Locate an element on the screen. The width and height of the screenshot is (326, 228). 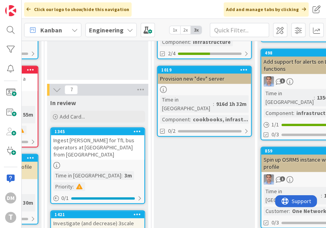
span: 3x is located at coordinates (196, 30).